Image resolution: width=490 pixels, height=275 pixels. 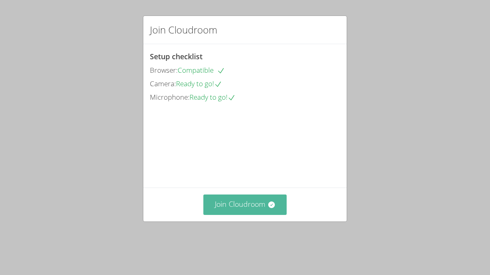 What do you see at coordinates (245, 204) in the screenshot?
I see `button: Join Cloudroom` at bounding box center [245, 204].